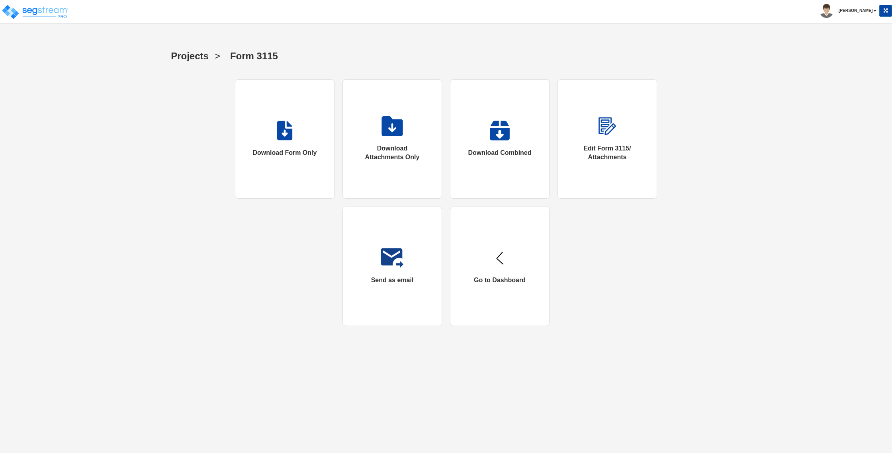  I want to click on a: Download Combined, so click(500, 139).